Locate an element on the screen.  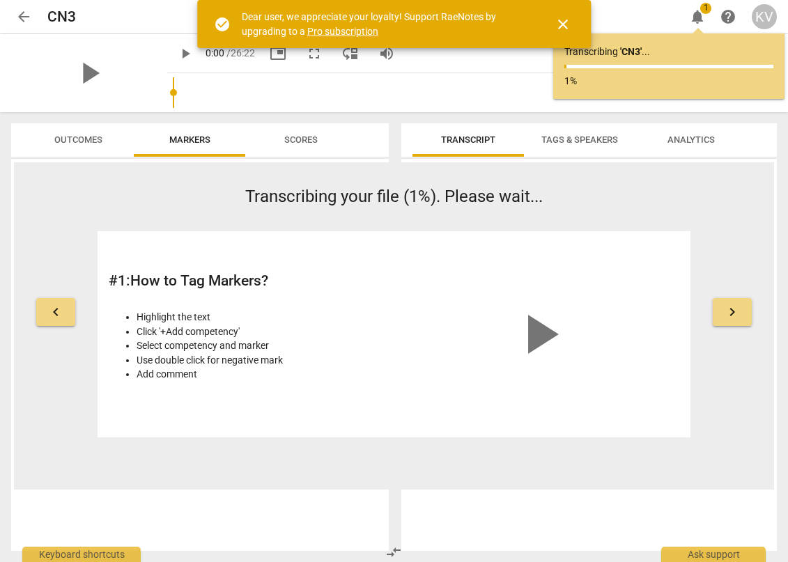
div: Keyboard shortcuts is located at coordinates (82, 555).